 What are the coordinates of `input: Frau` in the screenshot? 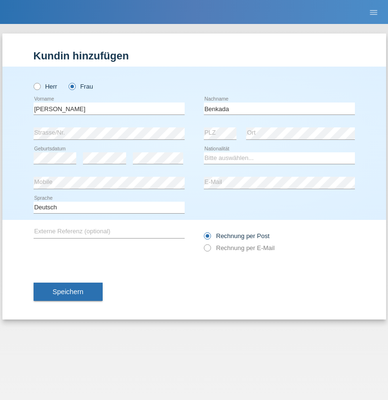 It's located at (71, 86).